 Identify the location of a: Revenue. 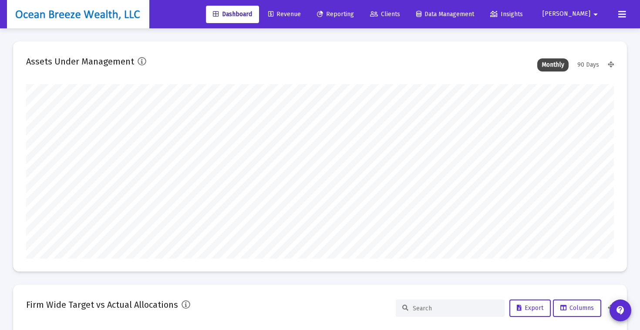
(284, 14).